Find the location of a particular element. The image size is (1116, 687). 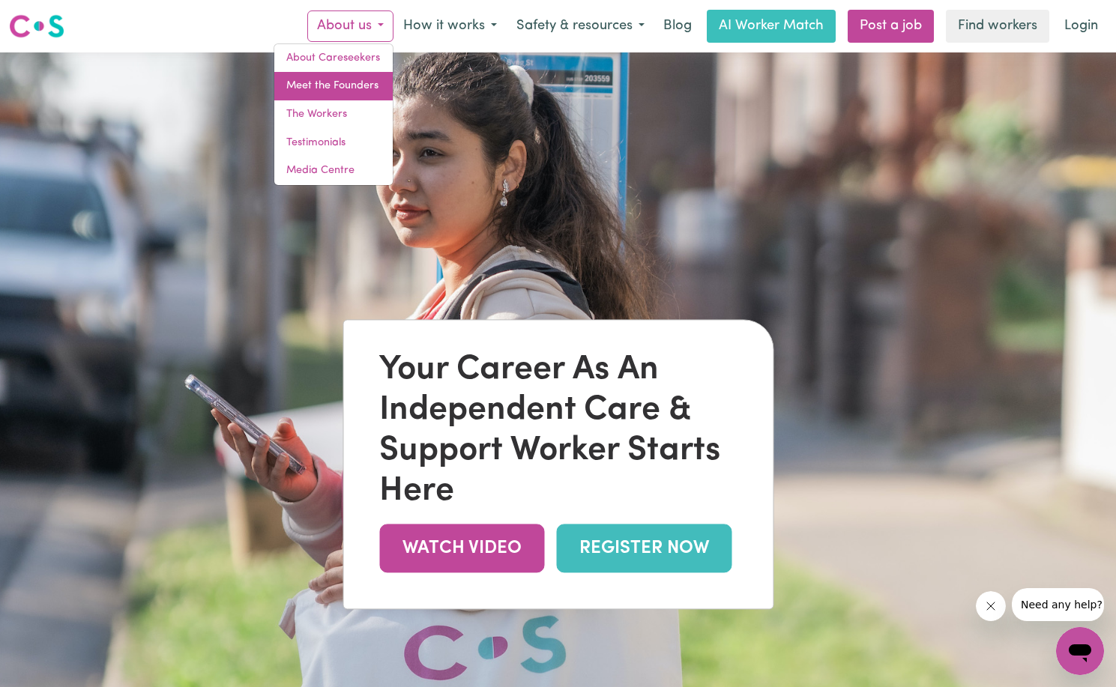

a: Media Centre is located at coordinates (333, 171).